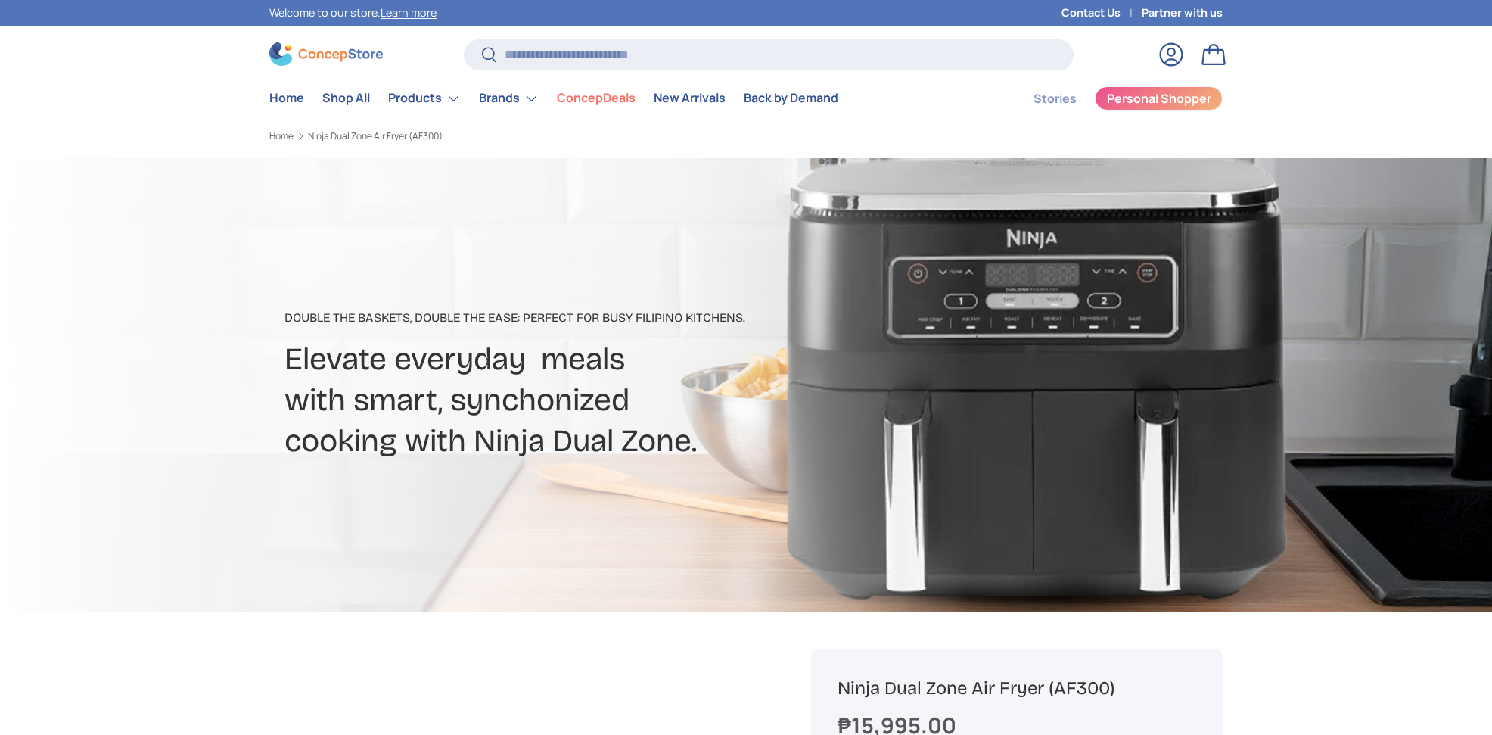 The image size is (1492, 735). Describe the element at coordinates (353, 13) in the screenshot. I see `p: Welcome to our store.` at that location.